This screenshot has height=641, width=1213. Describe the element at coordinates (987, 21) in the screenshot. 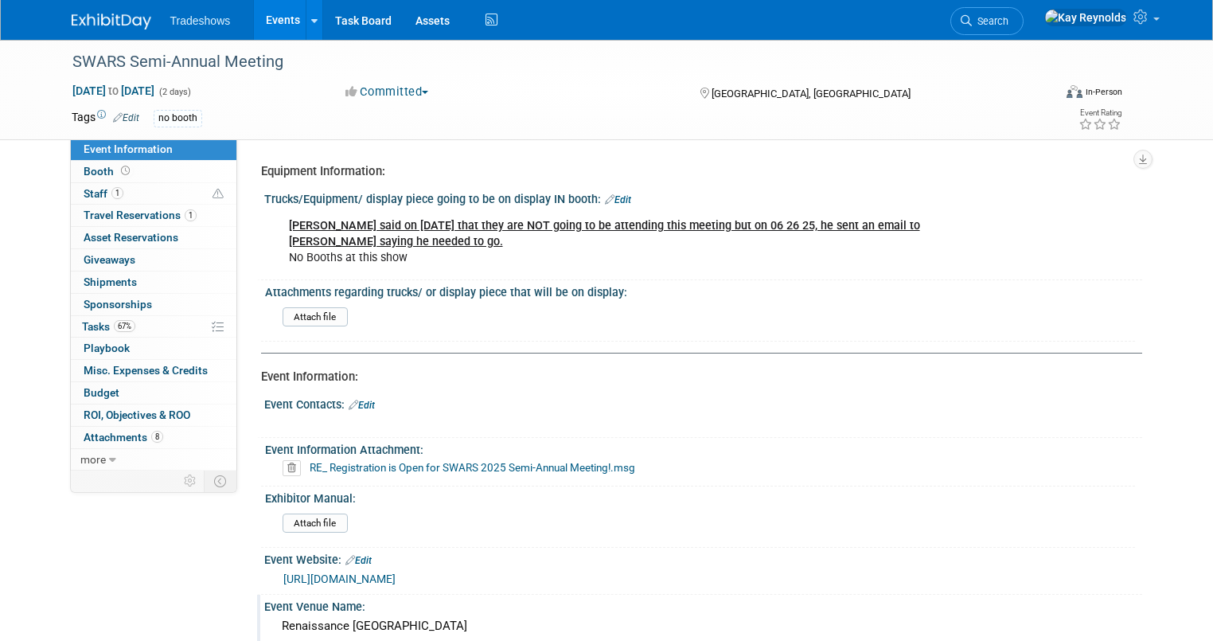

I see `a: Search` at that location.